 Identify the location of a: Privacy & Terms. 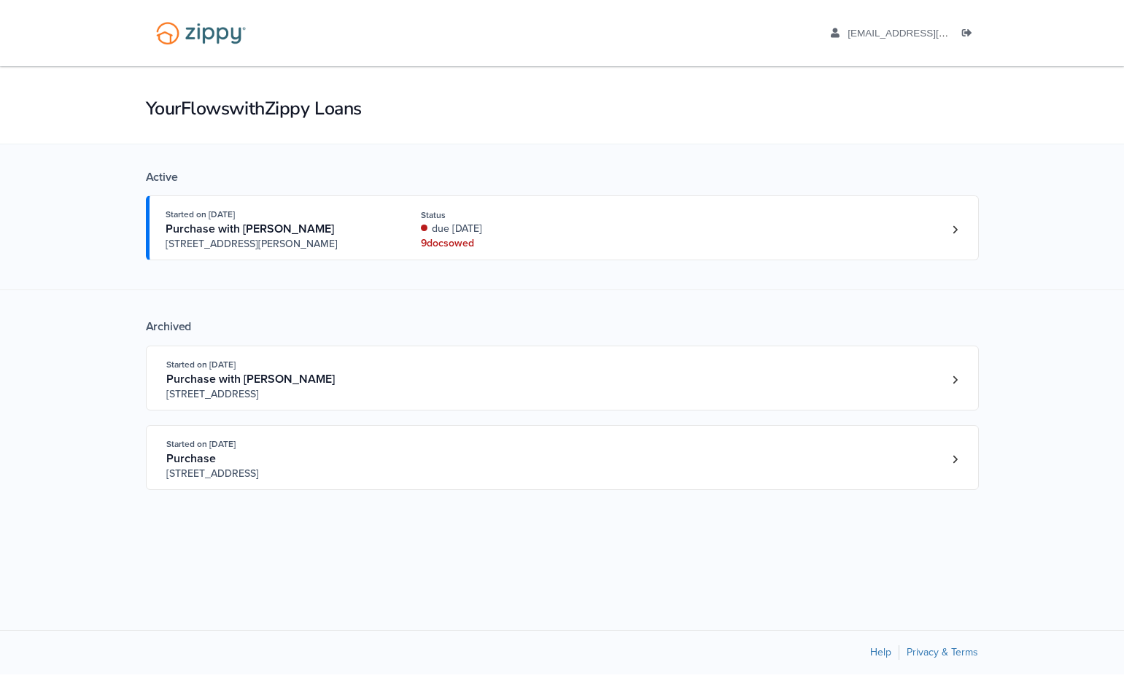
(942, 652).